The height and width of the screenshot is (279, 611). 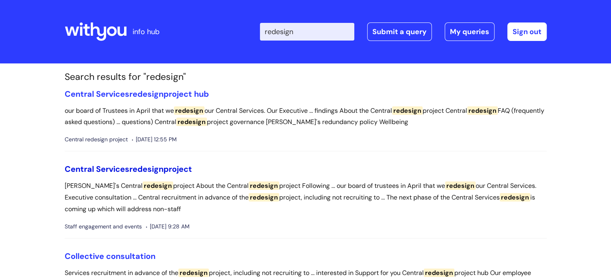 What do you see at coordinates (128, 169) in the screenshot?
I see `a: Central Servicesredesignproject` at bounding box center [128, 169].